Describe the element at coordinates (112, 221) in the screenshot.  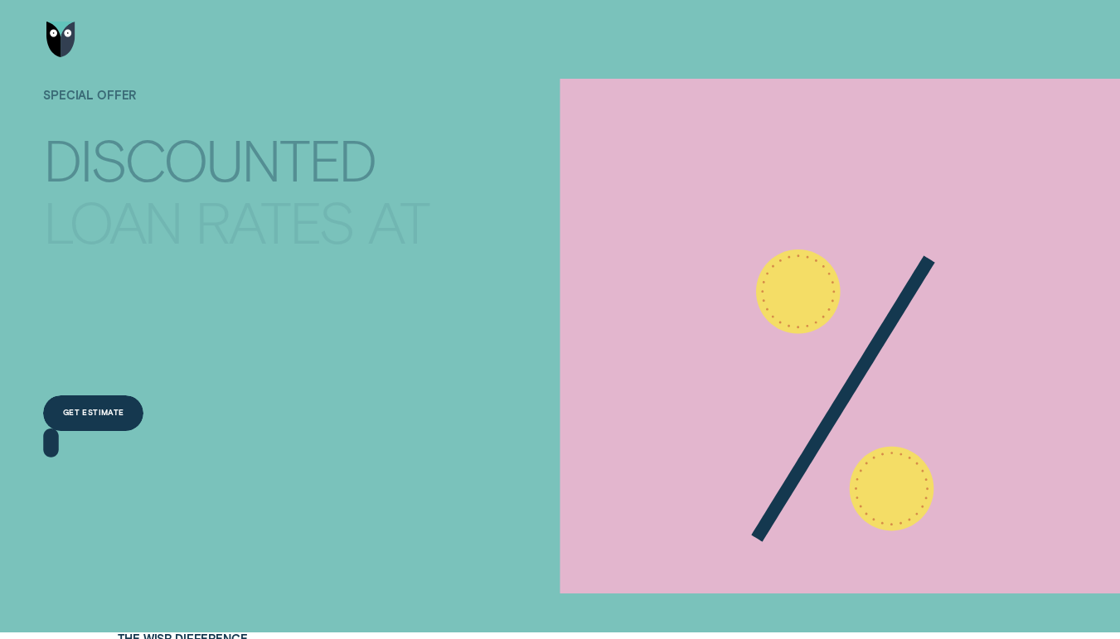
I see `div: loan` at that location.